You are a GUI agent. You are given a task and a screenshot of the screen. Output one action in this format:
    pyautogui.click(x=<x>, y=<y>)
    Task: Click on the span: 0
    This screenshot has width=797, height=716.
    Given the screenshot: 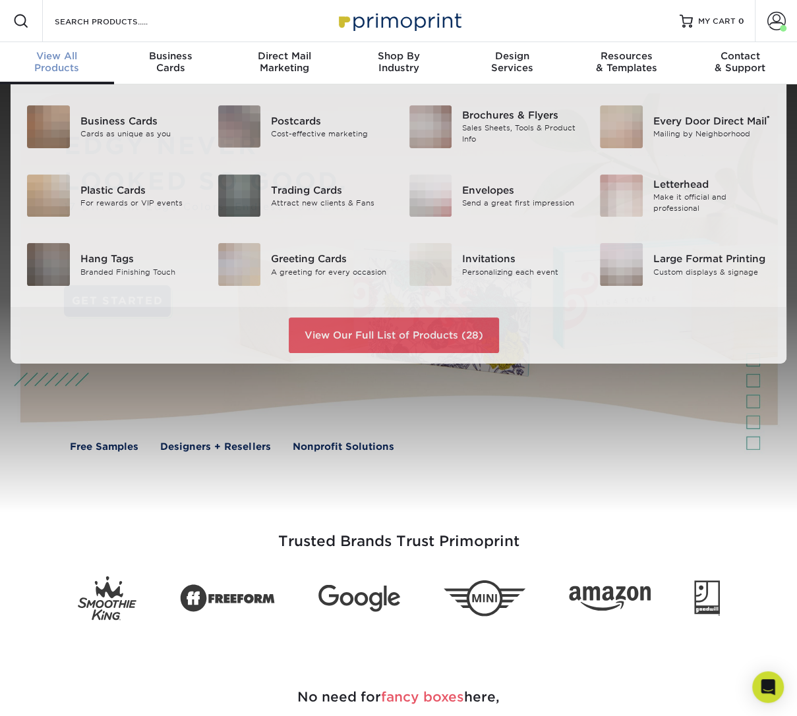 What is the action you would take?
    pyautogui.click(x=741, y=21)
    